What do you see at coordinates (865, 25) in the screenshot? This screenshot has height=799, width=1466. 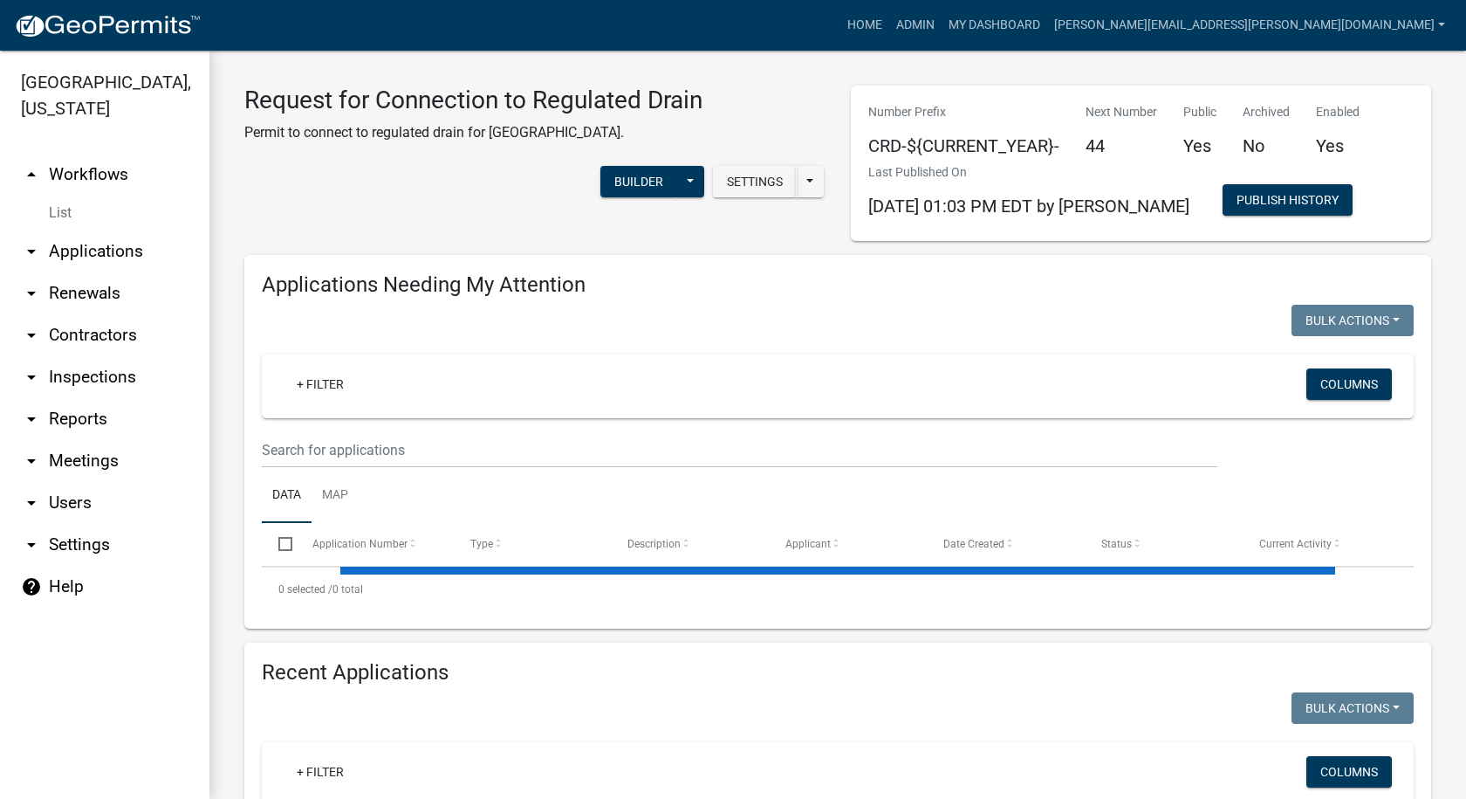 I see `a: Home` at bounding box center [865, 25].